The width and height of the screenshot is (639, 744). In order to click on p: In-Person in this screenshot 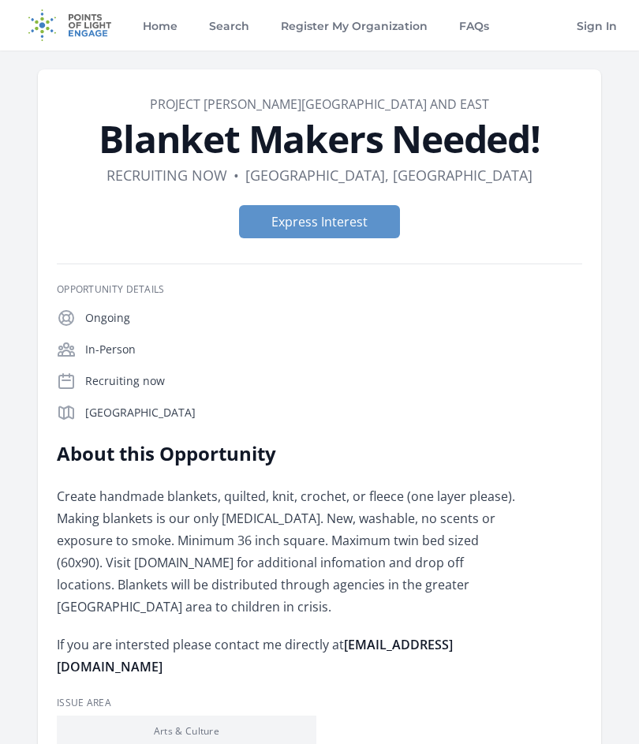, I will do `click(334, 350)`.